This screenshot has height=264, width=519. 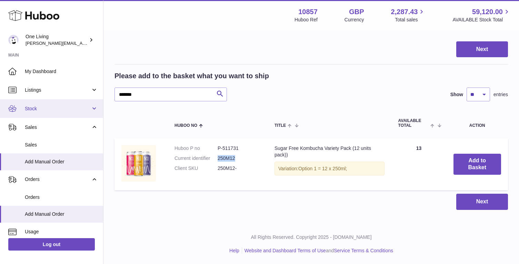 I want to click on a: Help, so click(x=234, y=251).